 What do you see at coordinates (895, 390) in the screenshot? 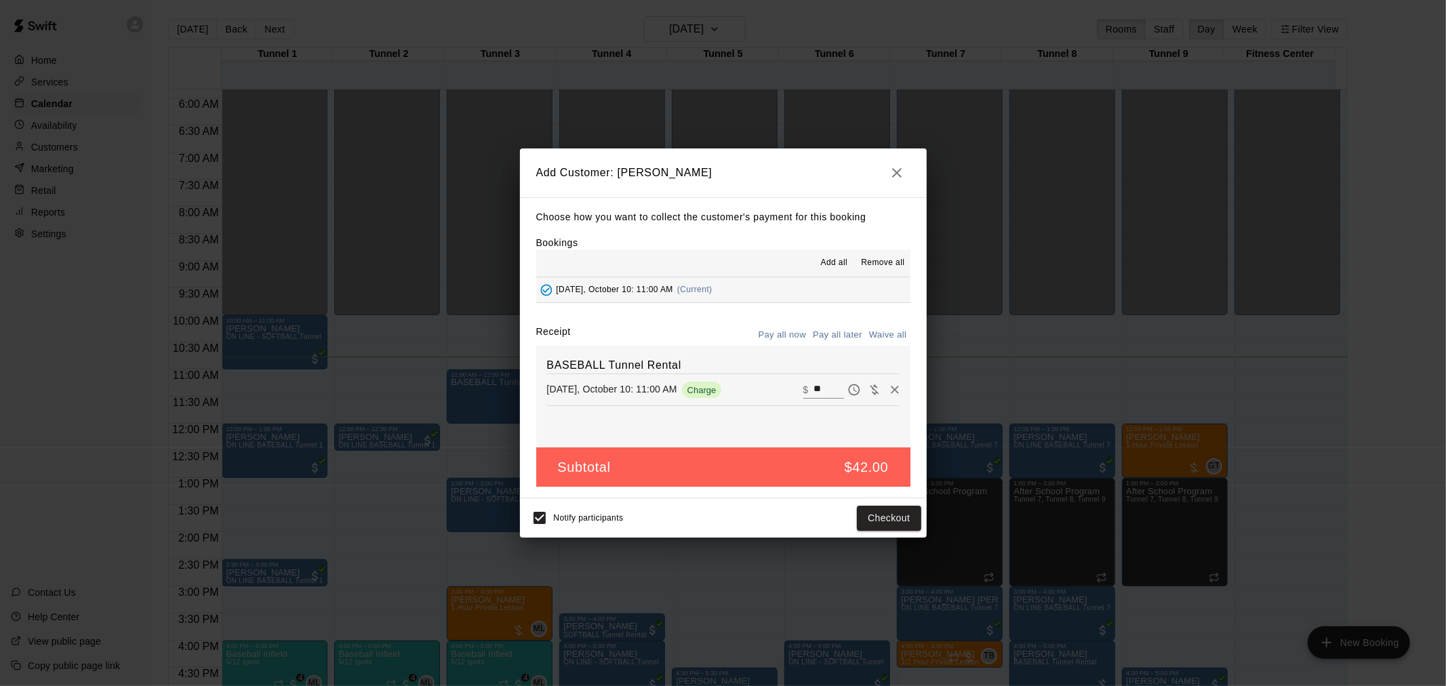
I see `button: Remove` at bounding box center [895, 390].